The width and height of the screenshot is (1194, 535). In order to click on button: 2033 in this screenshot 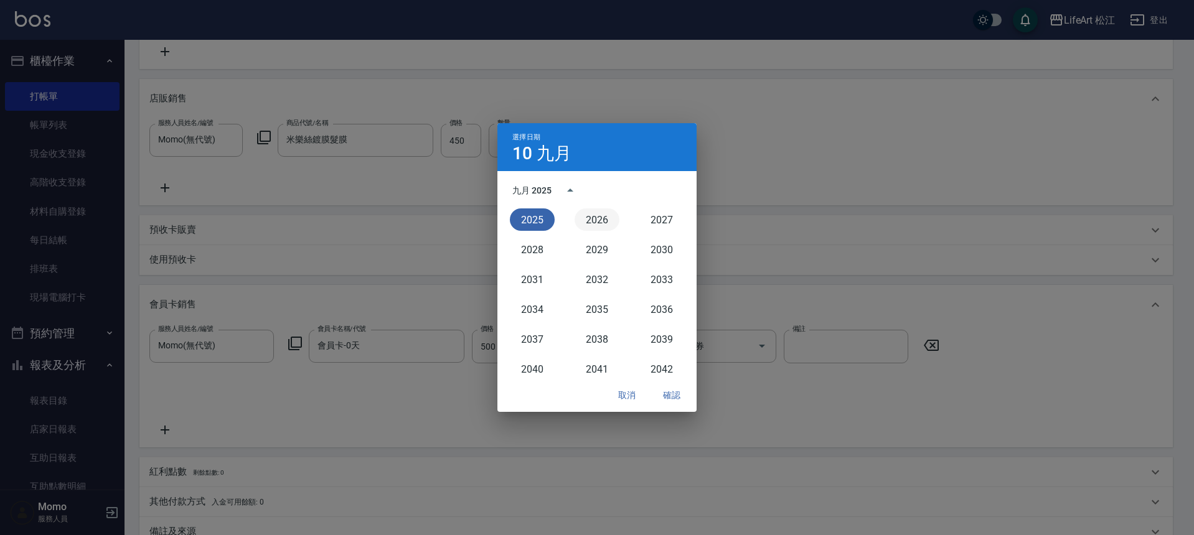, I will do `click(662, 280)`.